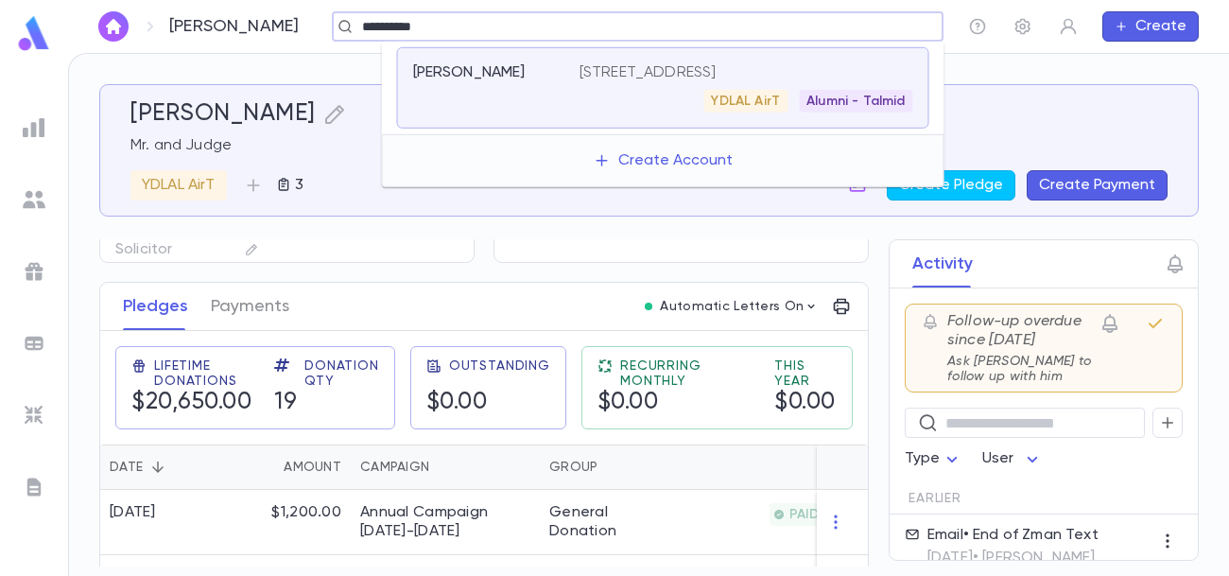 Image resolution: width=1229 pixels, height=576 pixels. What do you see at coordinates (34, 271) in the screenshot?
I see `img: campaigns_grey.99e729a5f7ee94e3726e6486bddda8f1.svg` at bounding box center [34, 271].